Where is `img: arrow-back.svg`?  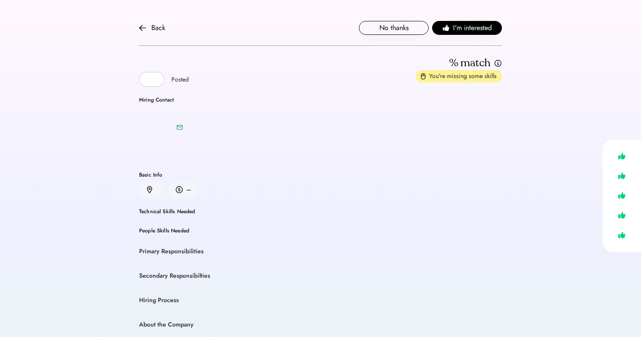
img: arrow-back.svg is located at coordinates (143, 28).